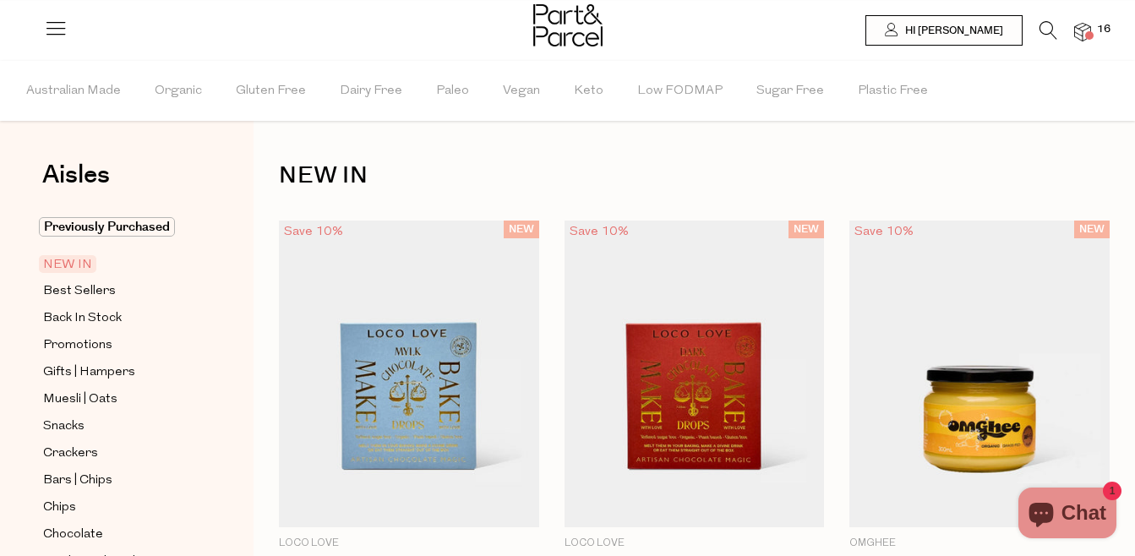  Describe the element at coordinates (120, 480) in the screenshot. I see `a: Bars | Chips` at that location.